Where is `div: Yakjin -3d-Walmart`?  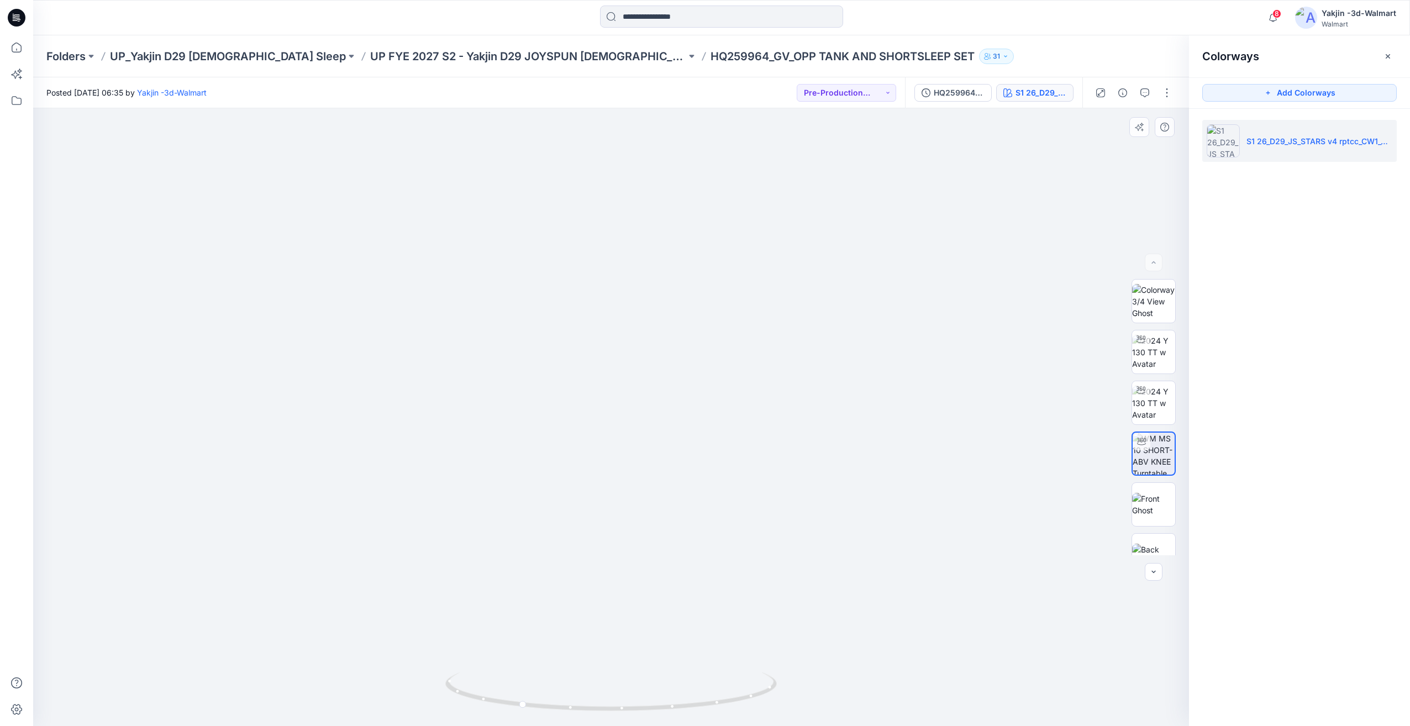
div: Yakjin -3d-Walmart is located at coordinates (1359, 13).